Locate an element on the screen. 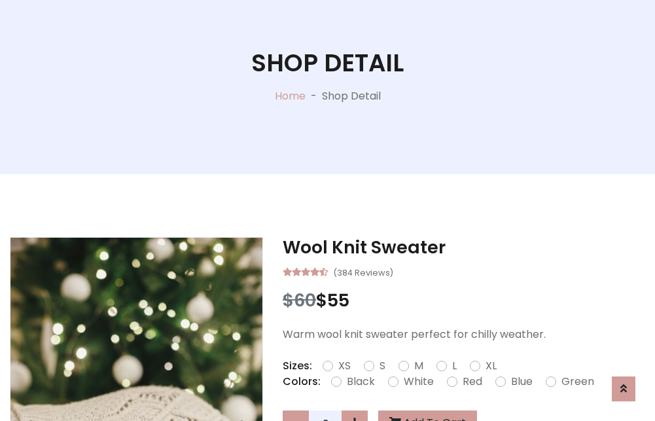 This screenshot has width=655, height=421. label: White is located at coordinates (419, 382).